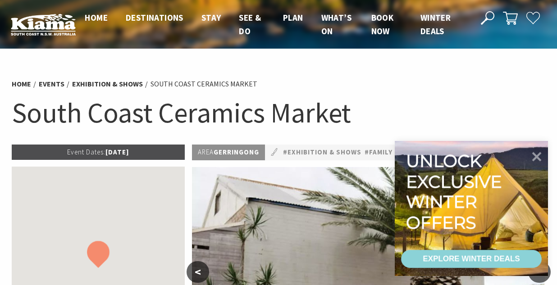 This screenshot has height=285, width=557. What do you see at coordinates (455, 192) in the screenshot?
I see `div: Unlock exclusive winter offers` at bounding box center [455, 192].